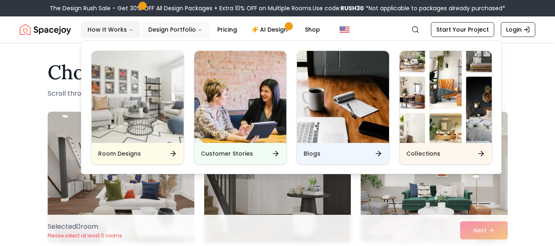  Describe the element at coordinates (111, 30) in the screenshot. I see `button: How It Works` at that location.